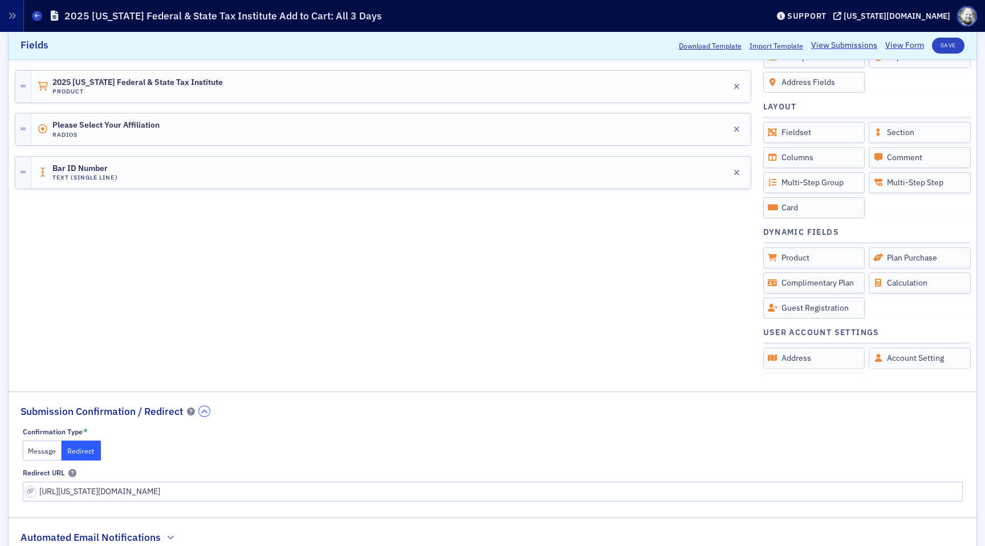  Describe the element at coordinates (34, 46) in the screenshot. I see `h2: Fields` at that location.